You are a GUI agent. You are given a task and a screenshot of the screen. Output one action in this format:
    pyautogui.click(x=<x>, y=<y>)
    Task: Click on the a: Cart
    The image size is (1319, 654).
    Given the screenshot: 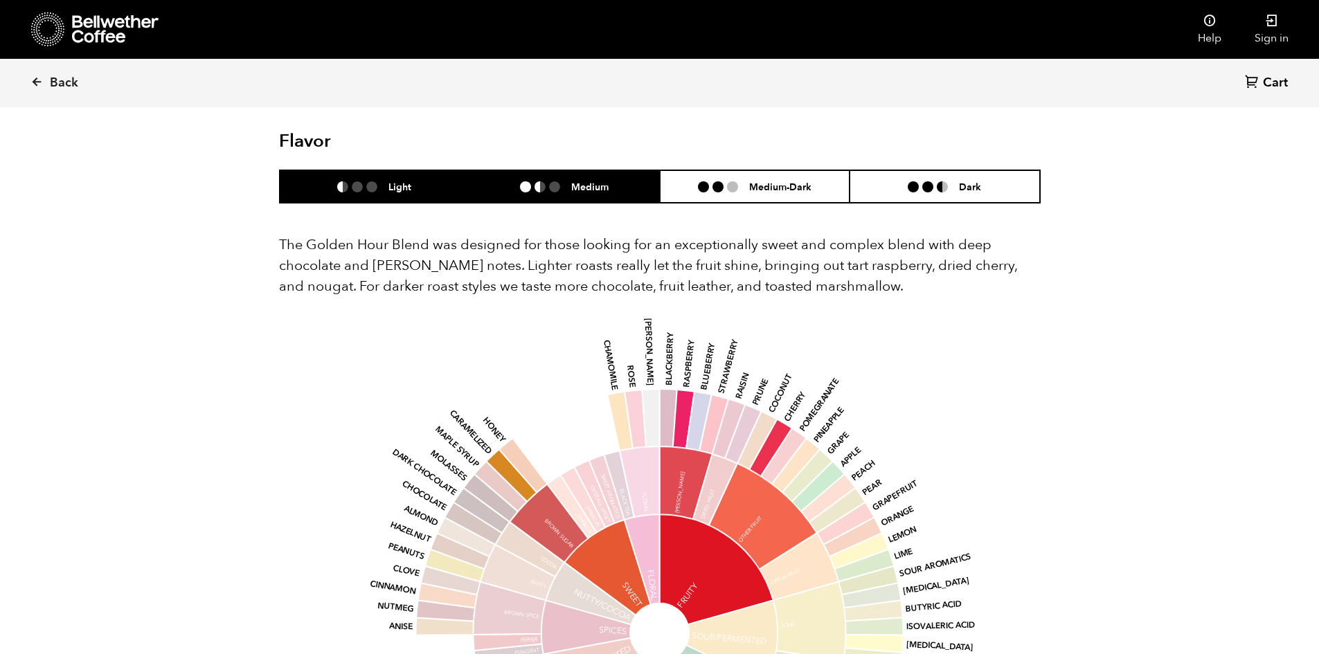 What is the action you would take?
    pyautogui.click(x=1268, y=83)
    